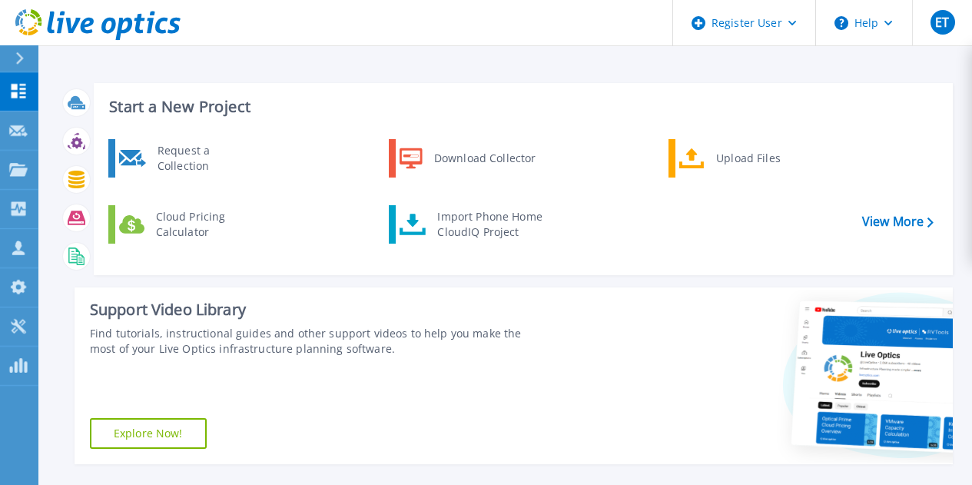  What do you see at coordinates (490, 224) in the screenshot?
I see `div: Import Phone Home CloudIQ Project` at bounding box center [490, 224].